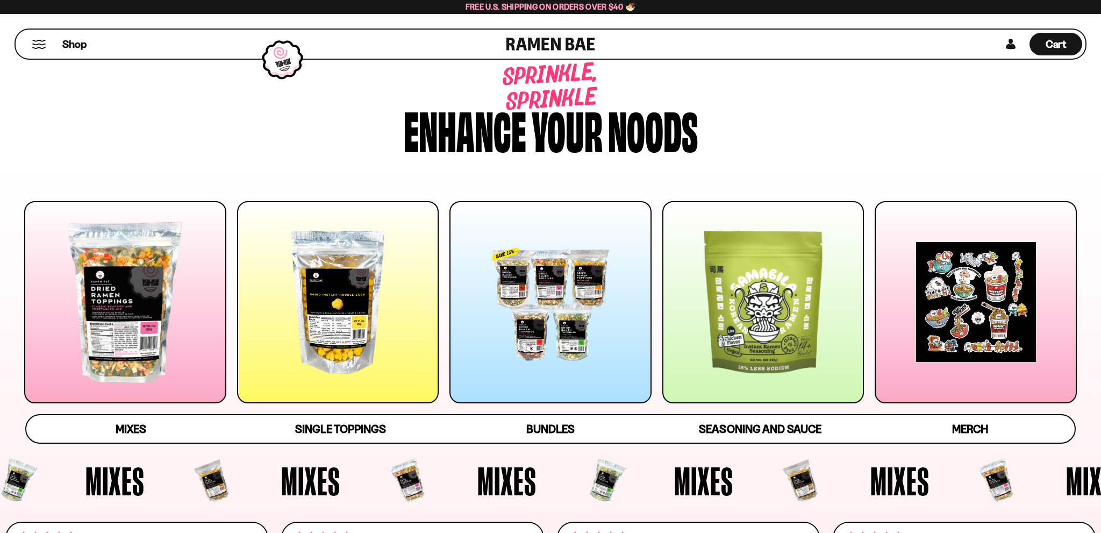 The width and height of the screenshot is (1101, 533). Describe the element at coordinates (652, 128) in the screenshot. I see `div: noods` at that location.